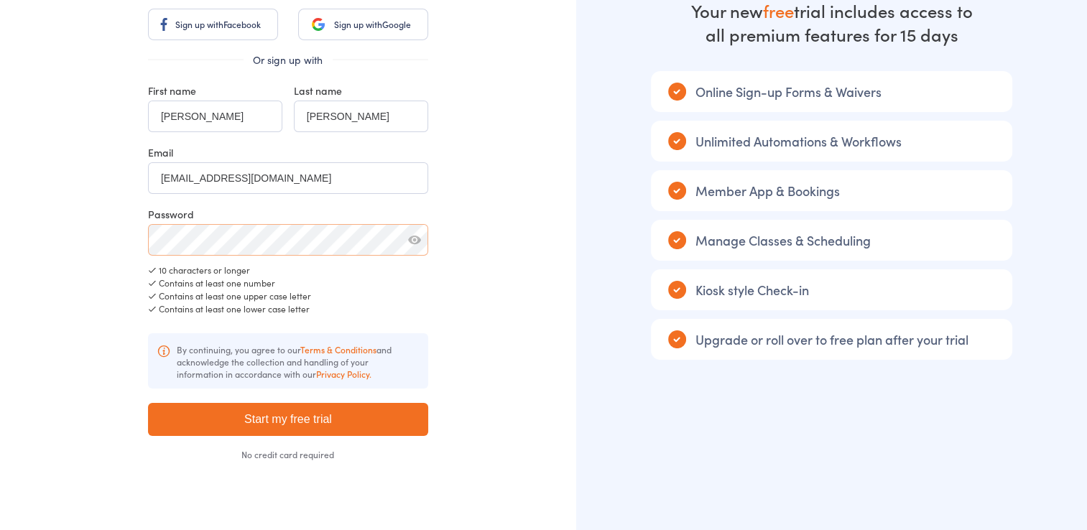  What do you see at coordinates (288, 178) in the screenshot?
I see `input: Your business email` at bounding box center [288, 178].